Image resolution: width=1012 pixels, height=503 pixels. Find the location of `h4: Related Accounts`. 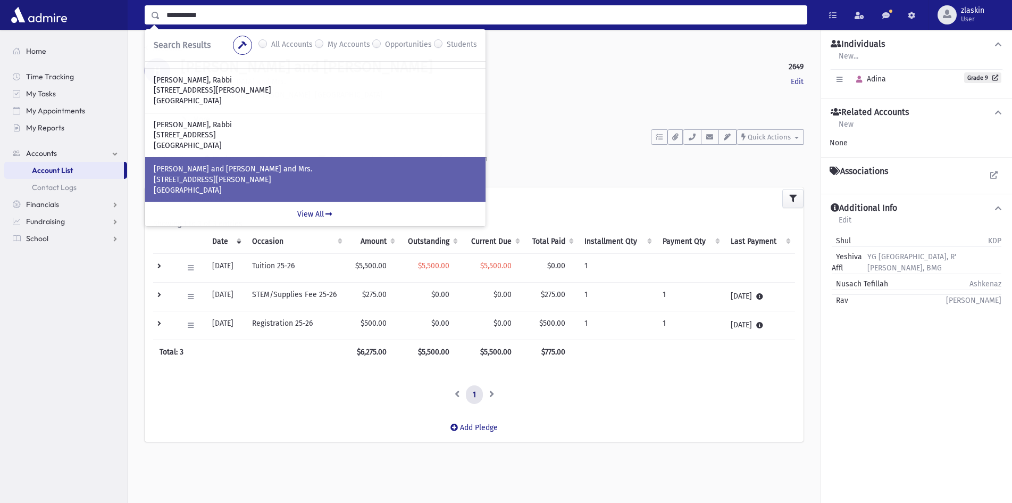

h4: Related Accounts is located at coordinates (870, 112).